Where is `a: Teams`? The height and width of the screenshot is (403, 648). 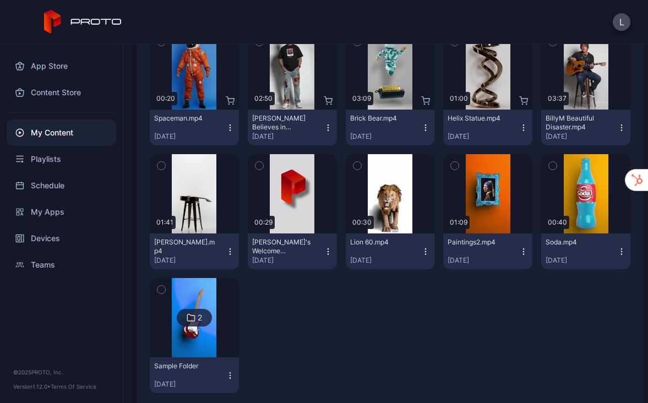 a: Teams is located at coordinates (61, 265).